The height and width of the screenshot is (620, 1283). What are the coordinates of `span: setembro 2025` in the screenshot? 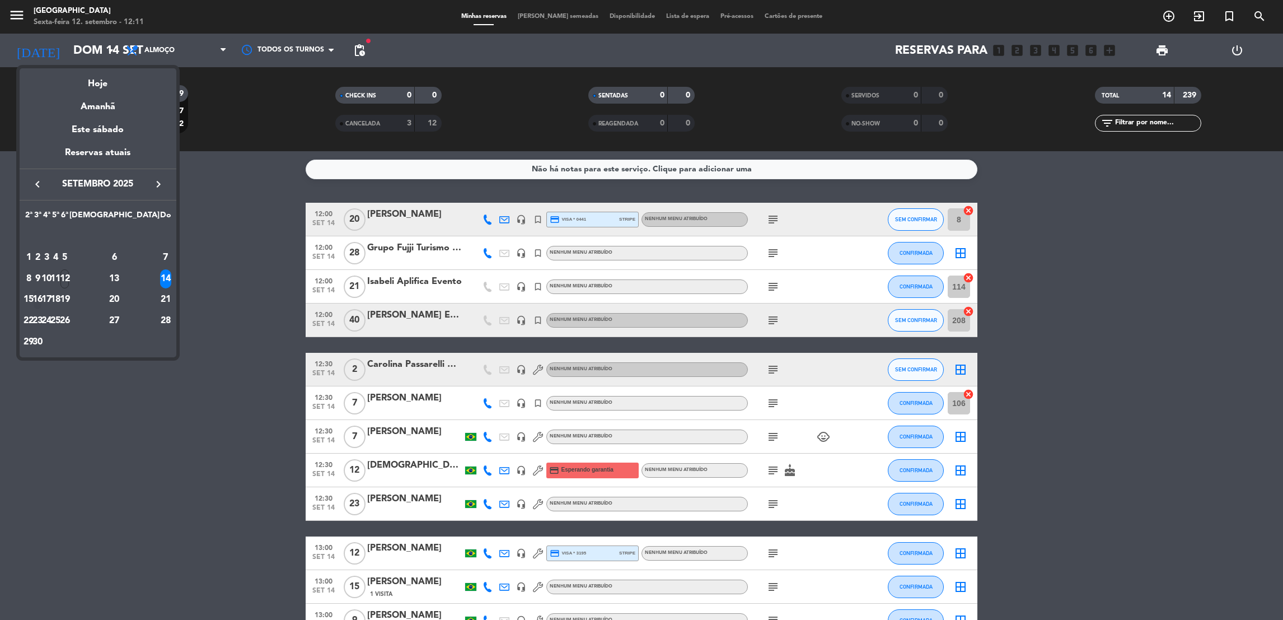 It's located at (98, 184).